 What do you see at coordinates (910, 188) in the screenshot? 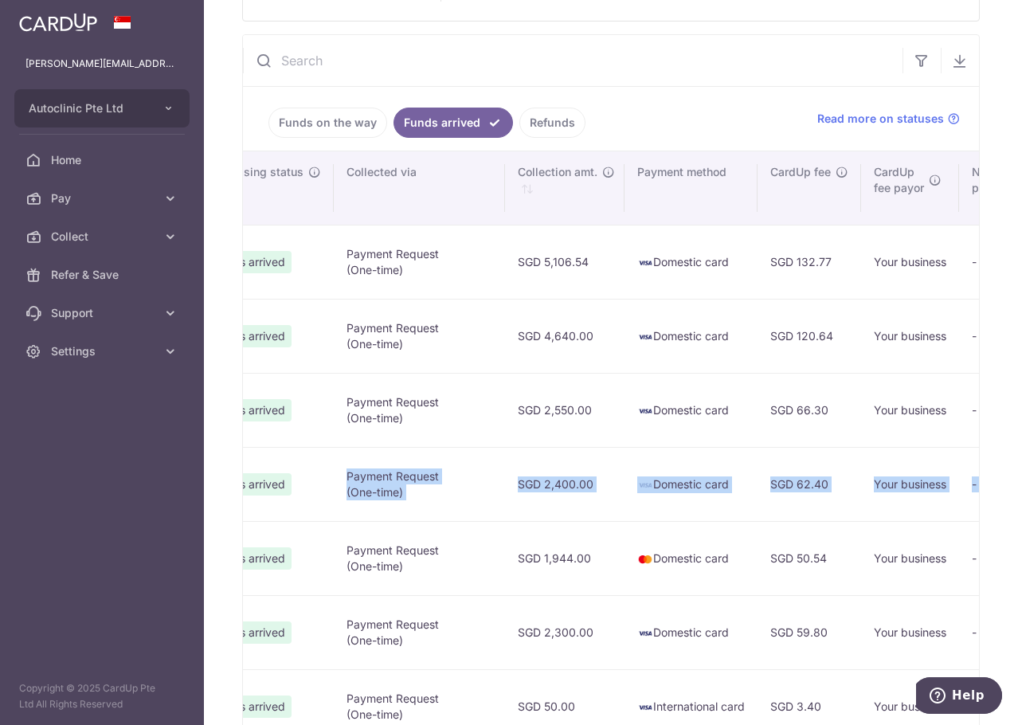
I see `th: CardUpfee payor` at bounding box center [910, 188].